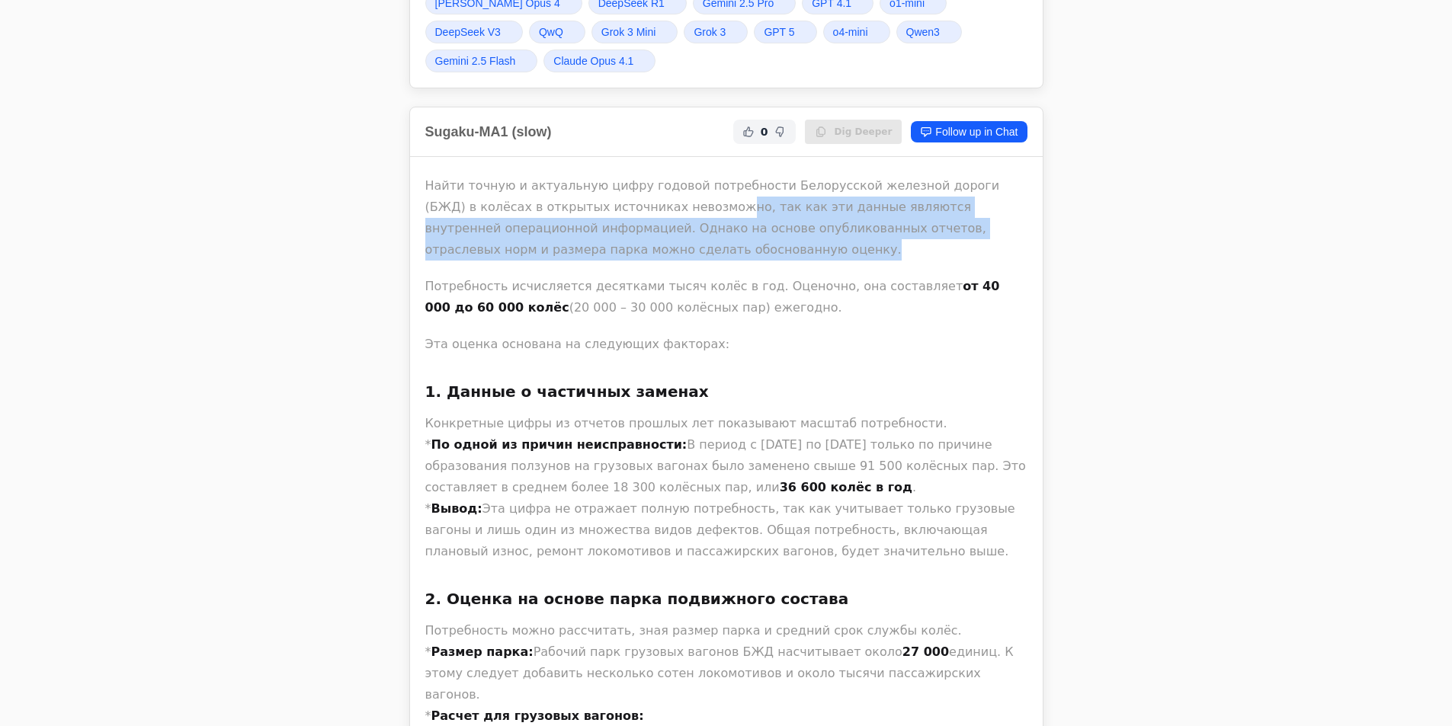  What do you see at coordinates (785, 32) in the screenshot?
I see `a: GPT 5` at bounding box center [785, 32].